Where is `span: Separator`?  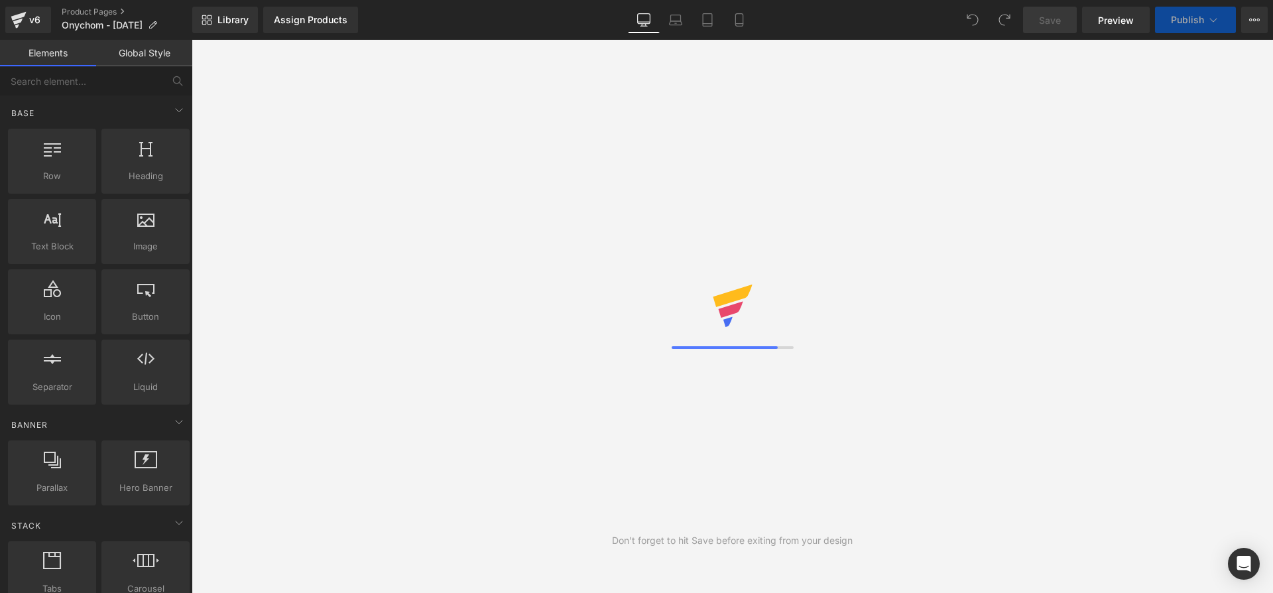
span: Separator is located at coordinates (52, 387).